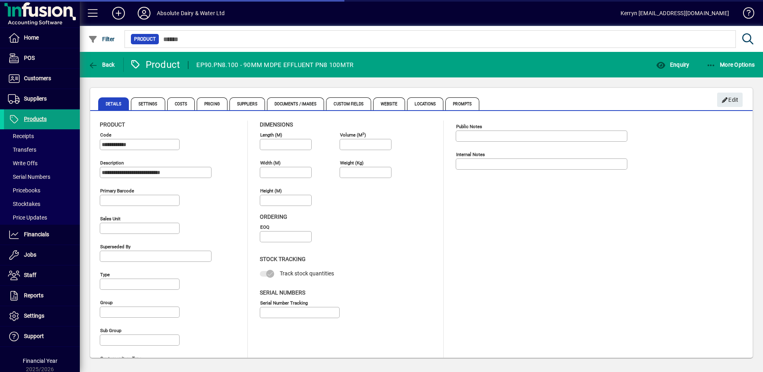 This screenshot has height=372, width=763. What do you see at coordinates (110, 219) in the screenshot?
I see `mat-label: Sales unit` at bounding box center [110, 219].